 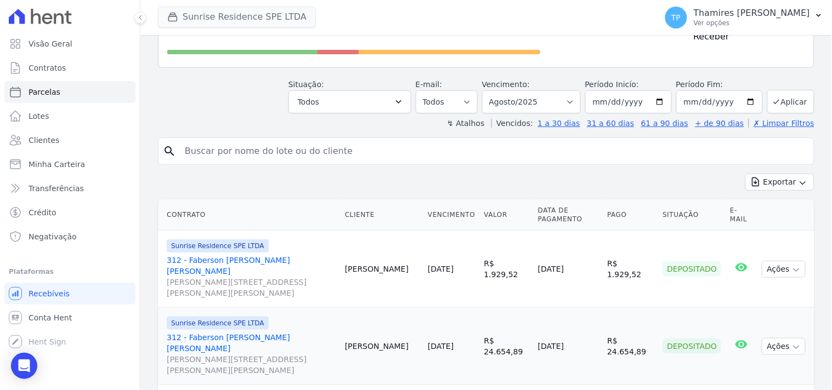 What do you see at coordinates (780, 182) in the screenshot?
I see `button: Exportar` at bounding box center [780, 182].